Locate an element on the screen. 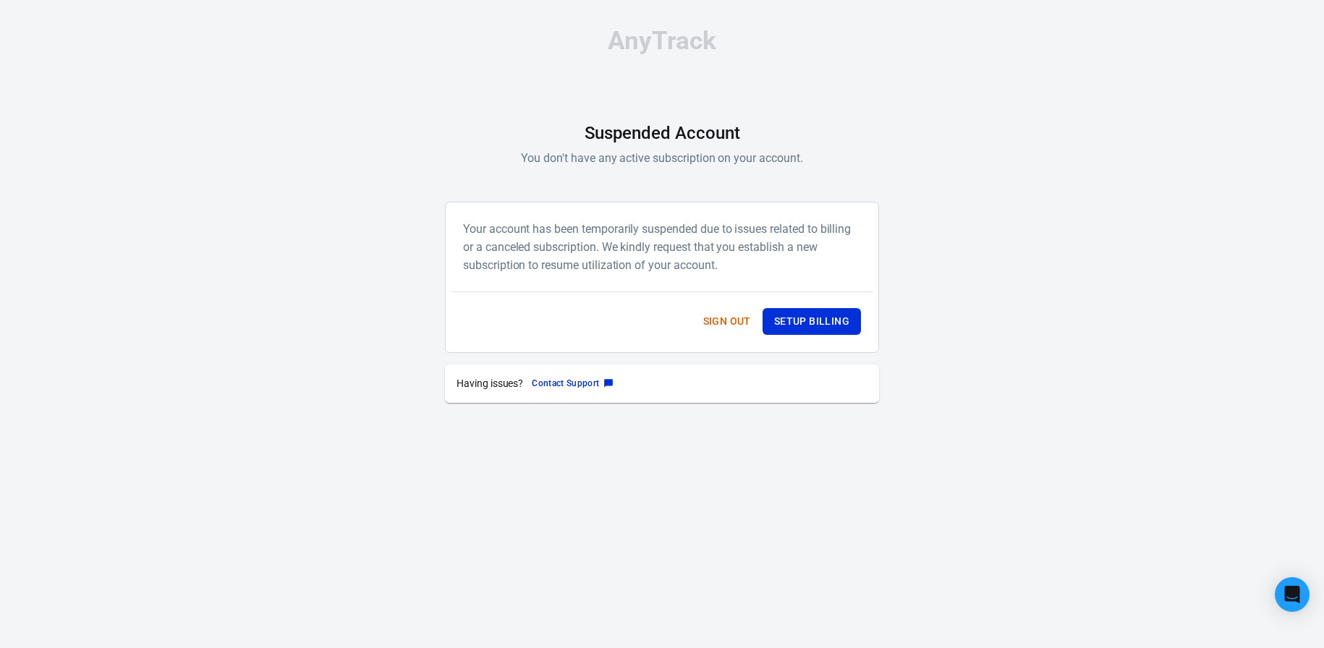 Image resolution: width=1324 pixels, height=648 pixels. p: Having issues? is located at coordinates (490, 383).